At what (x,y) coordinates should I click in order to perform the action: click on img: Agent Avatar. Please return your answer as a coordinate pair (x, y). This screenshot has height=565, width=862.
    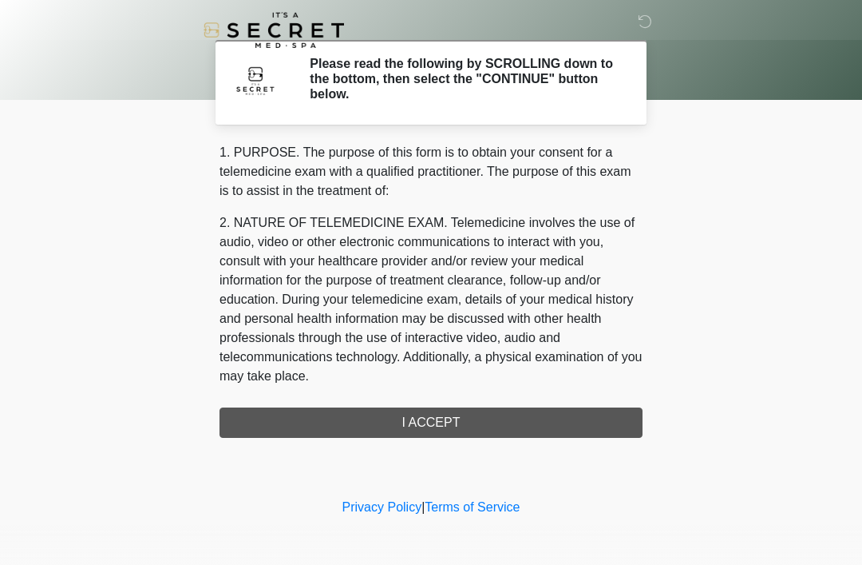
    Looking at the image, I should click on (256, 80).